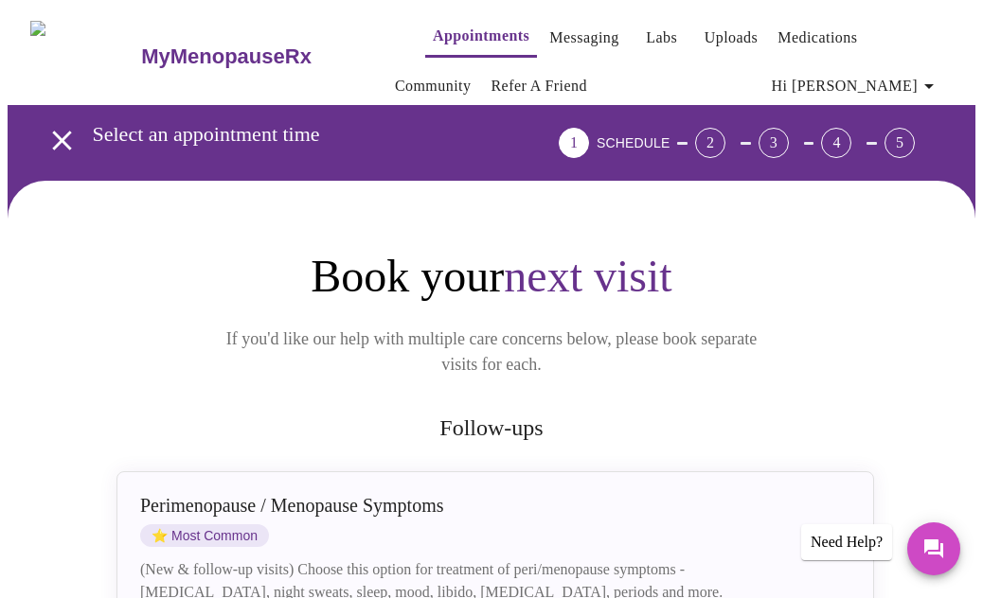 This screenshot has height=598, width=983. I want to click on a: Appointments, so click(481, 36).